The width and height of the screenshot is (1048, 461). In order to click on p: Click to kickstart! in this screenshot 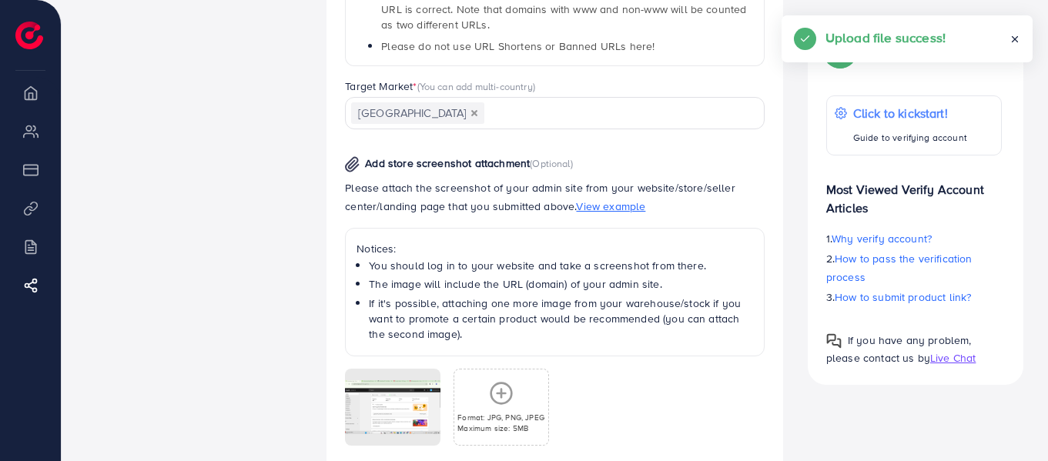, I will do `click(910, 113)`.